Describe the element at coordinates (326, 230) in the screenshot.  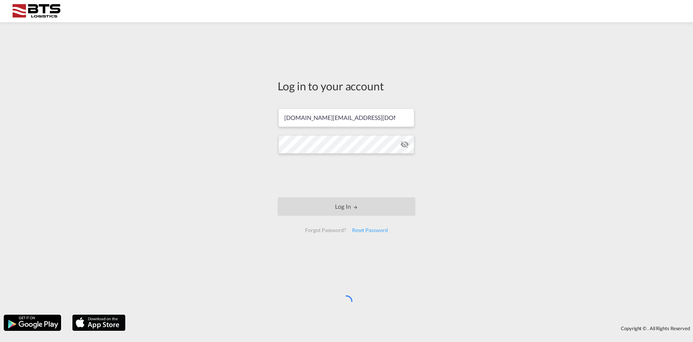
I see `div: Forgot Password?` at that location.